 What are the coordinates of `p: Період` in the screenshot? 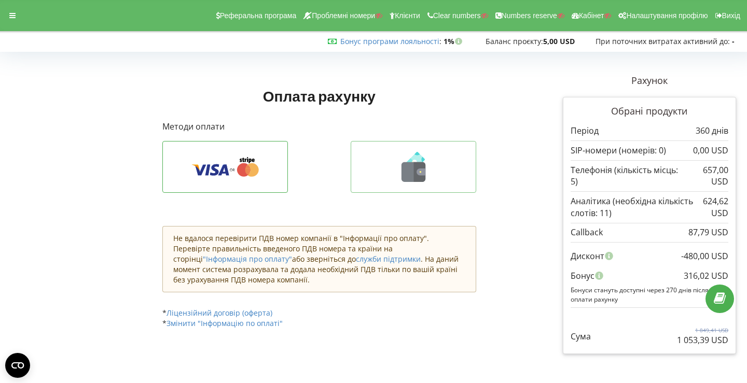 It's located at (584, 131).